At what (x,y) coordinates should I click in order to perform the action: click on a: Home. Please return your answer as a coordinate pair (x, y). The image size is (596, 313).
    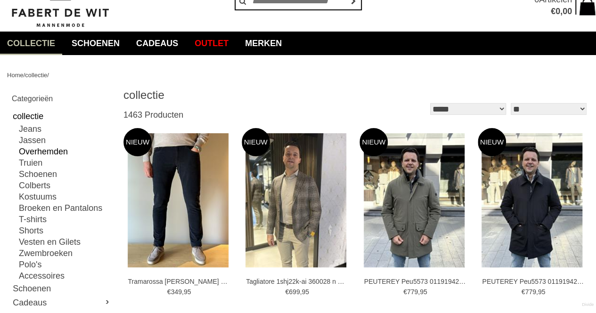
    Looking at the image, I should click on (15, 75).